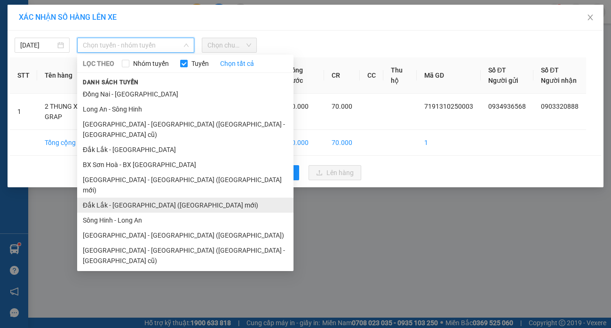  I want to click on div: 70.000, so click(41, 55).